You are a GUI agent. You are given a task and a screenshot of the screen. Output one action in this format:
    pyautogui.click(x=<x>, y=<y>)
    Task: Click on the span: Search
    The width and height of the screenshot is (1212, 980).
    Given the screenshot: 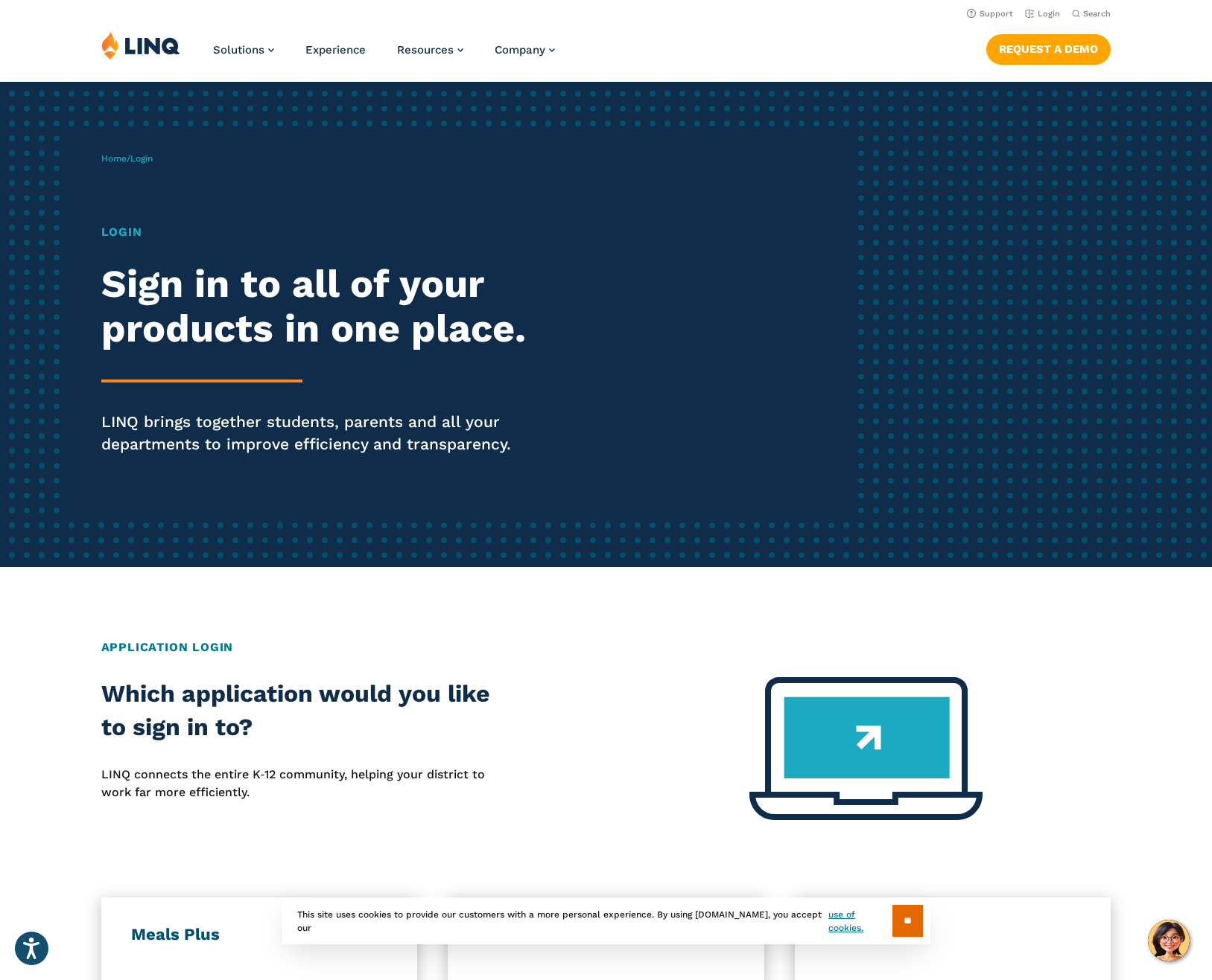 What is the action you would take?
    pyautogui.click(x=1096, y=14)
    